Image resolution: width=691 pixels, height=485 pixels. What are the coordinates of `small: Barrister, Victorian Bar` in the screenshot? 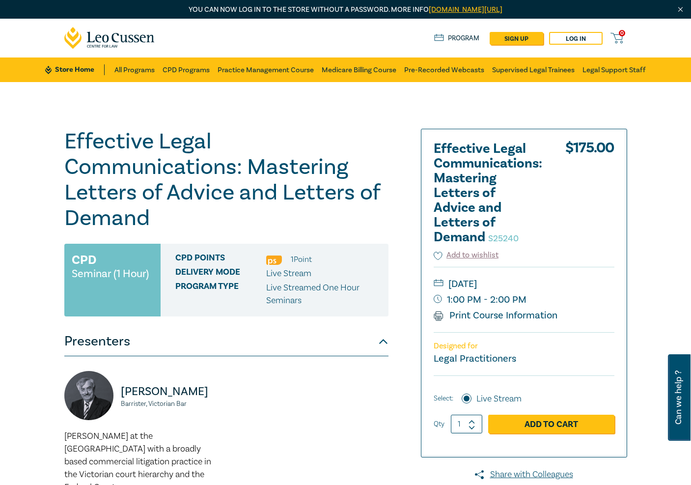 It's located at (170, 404).